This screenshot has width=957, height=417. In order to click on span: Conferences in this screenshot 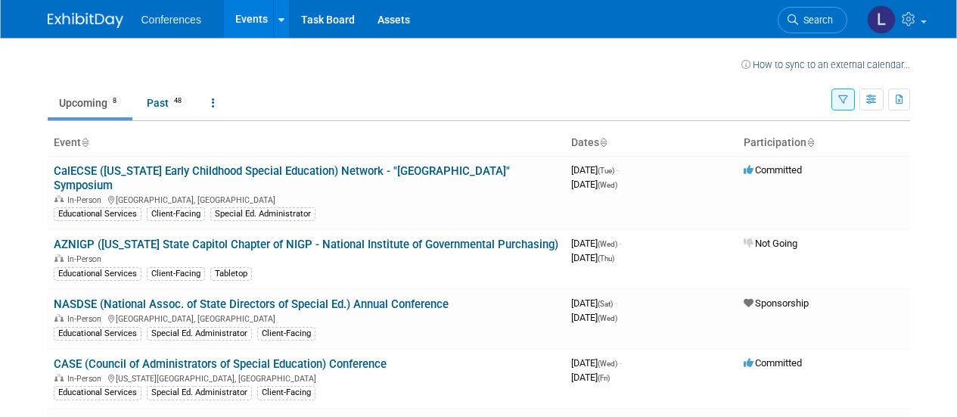, I will do `click(171, 20)`.